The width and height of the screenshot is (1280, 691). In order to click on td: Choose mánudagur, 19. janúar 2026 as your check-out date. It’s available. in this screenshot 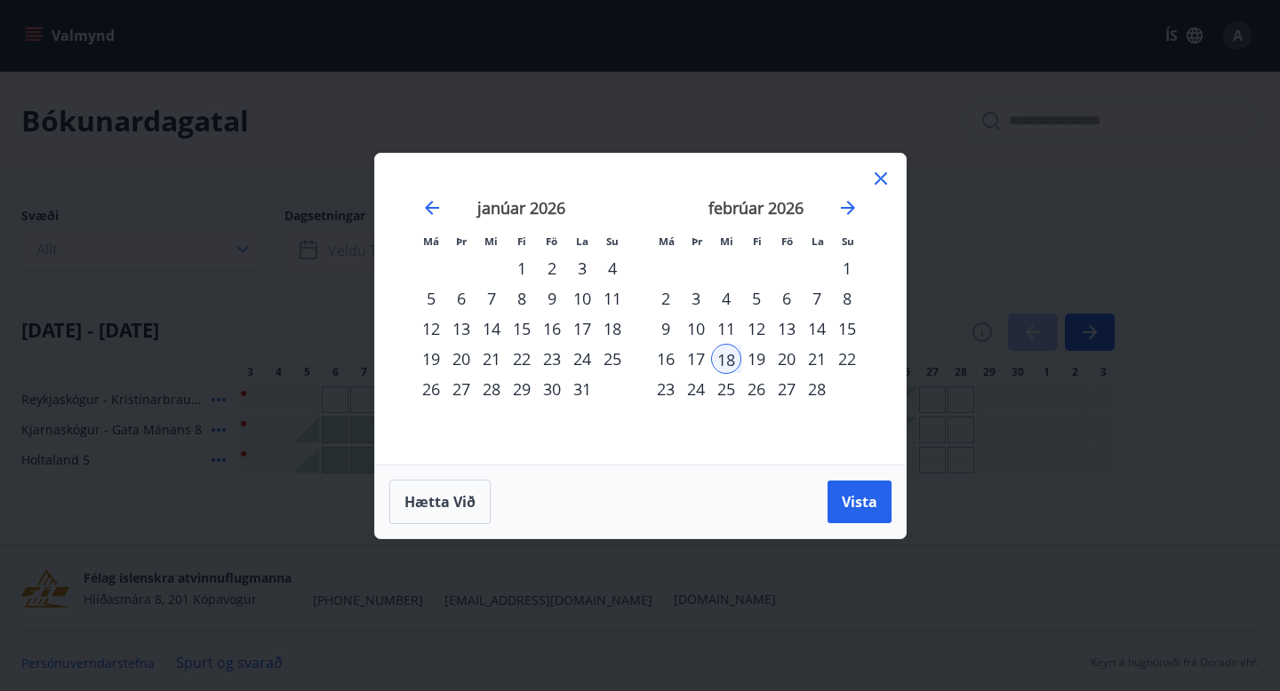, I will do `click(431, 359)`.